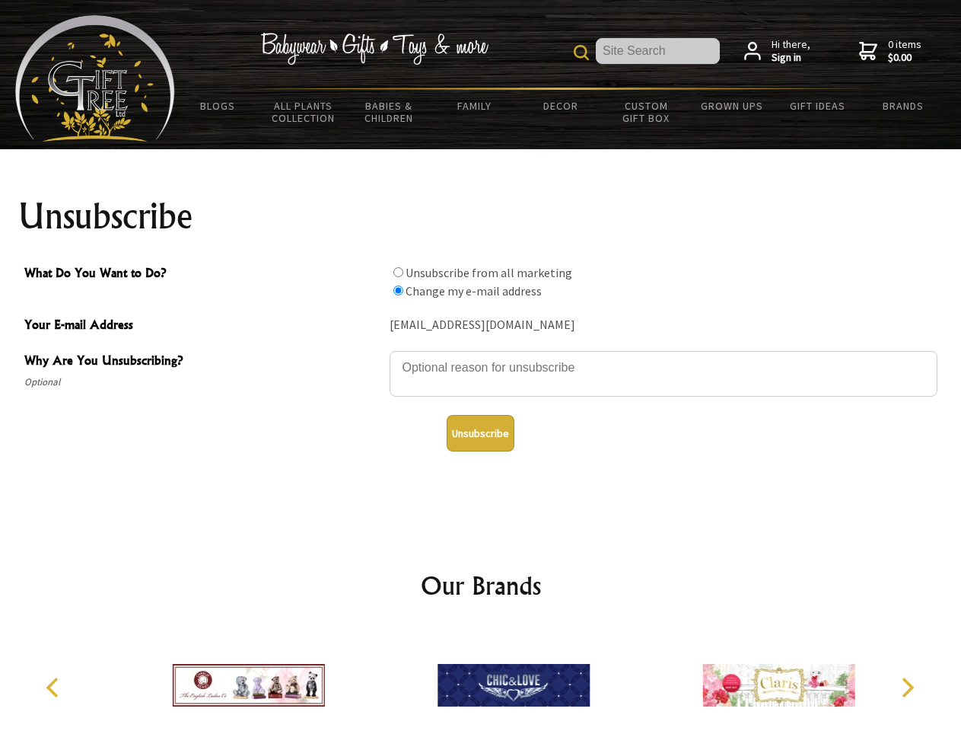  What do you see at coordinates (560, 106) in the screenshot?
I see `a: Decor` at bounding box center [560, 106].